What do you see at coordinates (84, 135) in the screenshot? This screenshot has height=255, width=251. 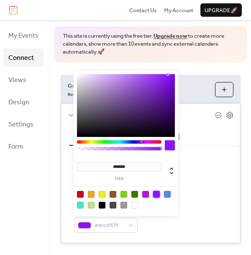 I see `button: Settings` at bounding box center [84, 135].